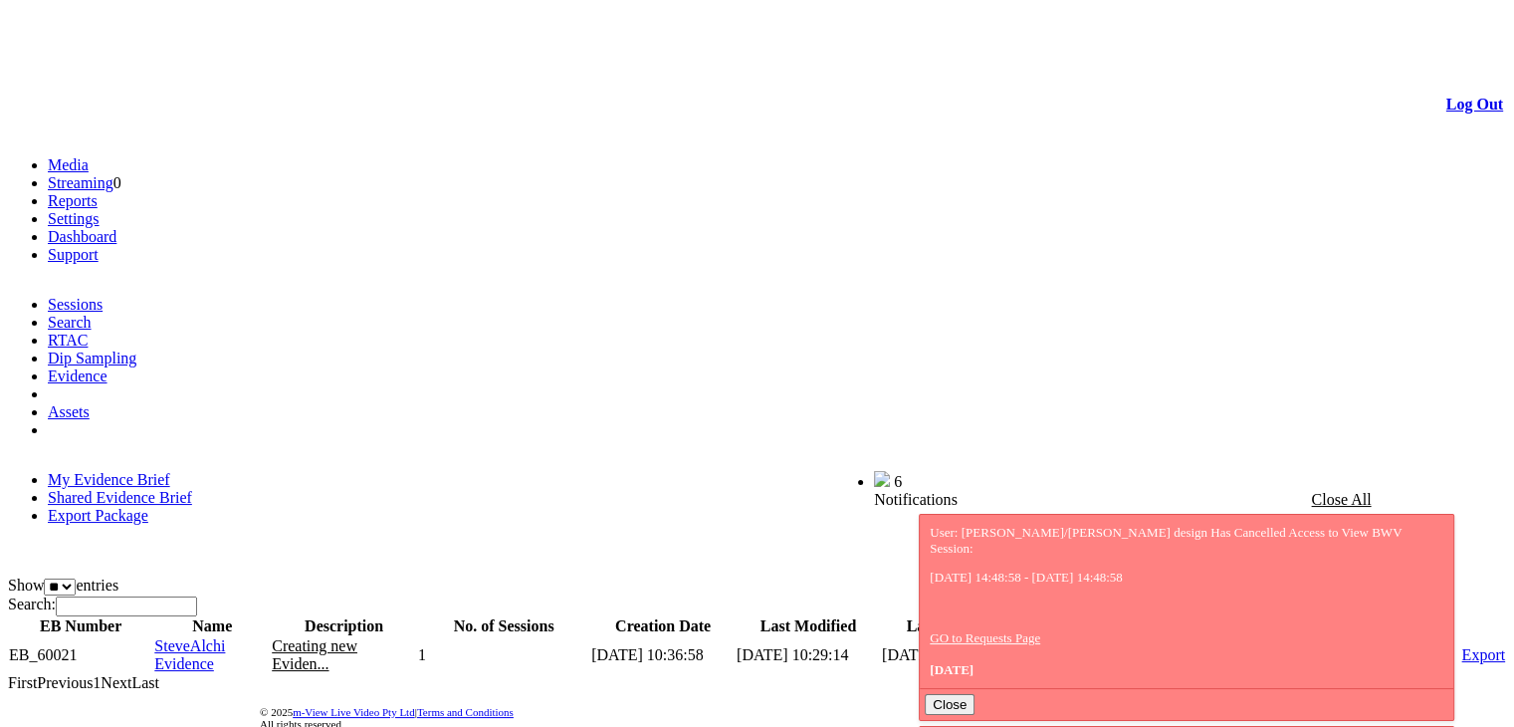 This screenshot has height=727, width=1514. Describe the element at coordinates (1483, 654) in the screenshot. I see `a: Export` at that location.